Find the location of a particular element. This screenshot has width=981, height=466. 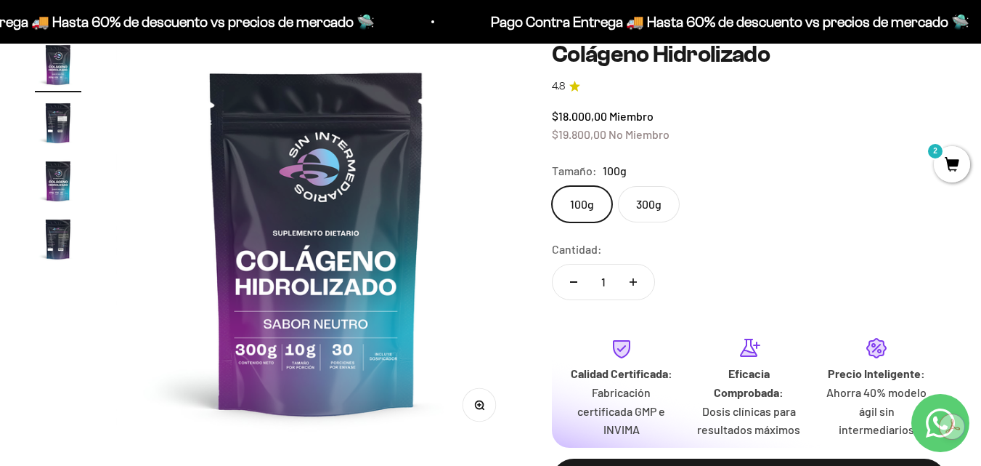

legend: Tamaño: is located at coordinates (575, 171).